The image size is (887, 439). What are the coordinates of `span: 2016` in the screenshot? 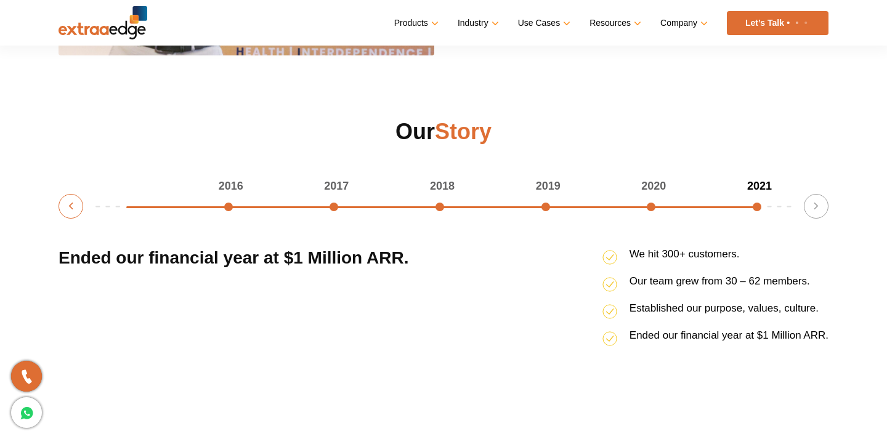 It's located at (231, 186).